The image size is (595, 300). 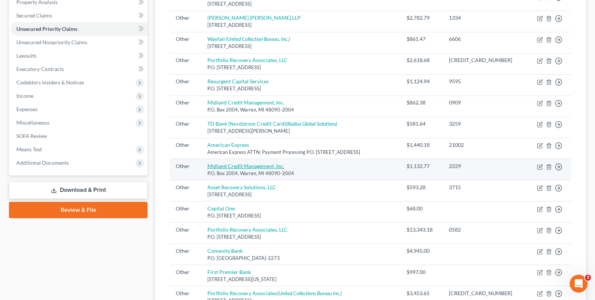 I want to click on div: 9595, so click(x=485, y=81).